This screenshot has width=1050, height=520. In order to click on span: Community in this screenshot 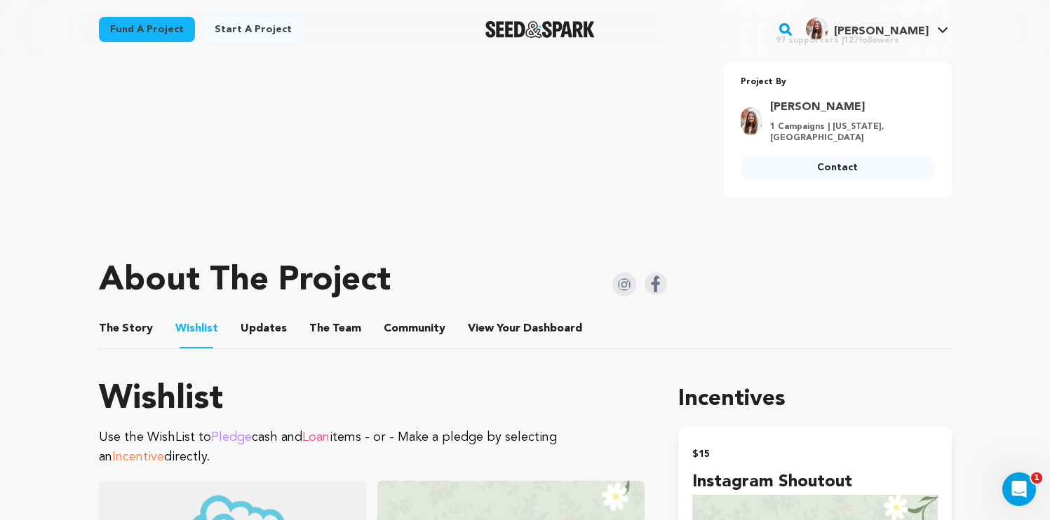, I will do `click(414, 329)`.